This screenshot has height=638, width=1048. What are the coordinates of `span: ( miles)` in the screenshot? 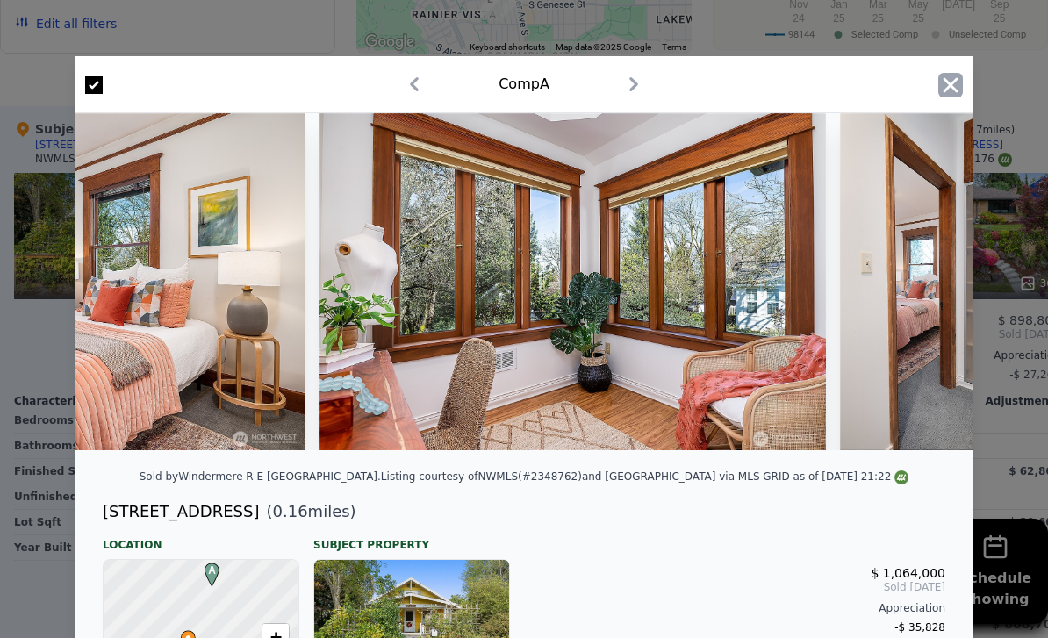 It's located at (307, 512).